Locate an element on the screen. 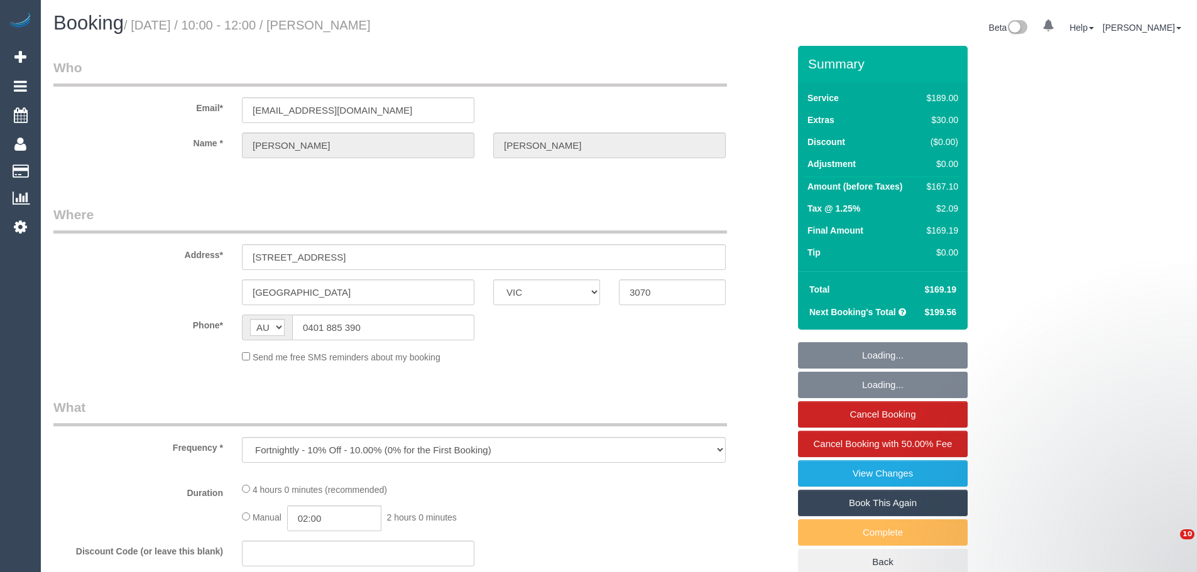 Image resolution: width=1197 pixels, height=572 pixels. a: View Changes is located at coordinates (883, 474).